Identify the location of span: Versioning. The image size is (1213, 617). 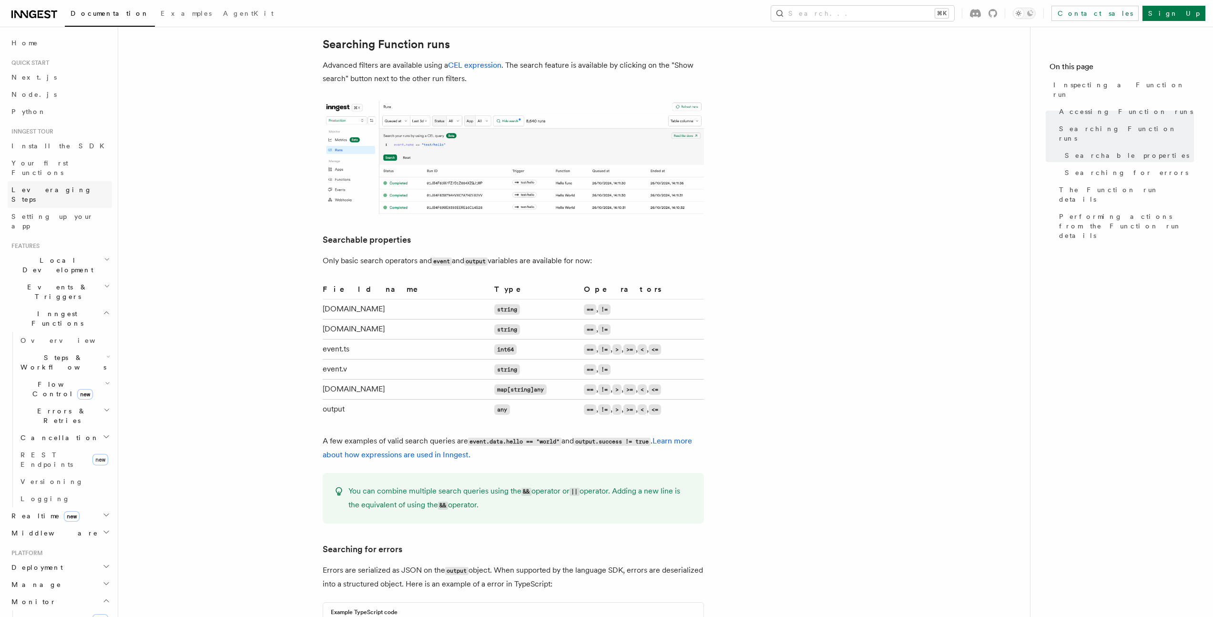
(52, 481).